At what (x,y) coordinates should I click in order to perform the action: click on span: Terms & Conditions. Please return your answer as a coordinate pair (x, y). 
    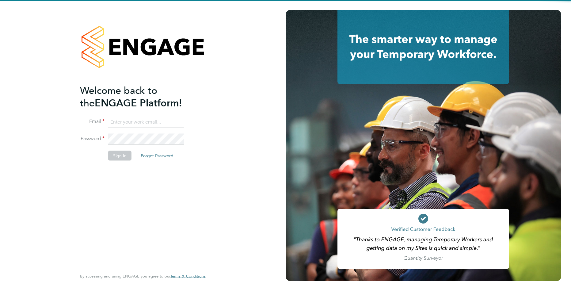
    Looking at the image, I should click on (188, 276).